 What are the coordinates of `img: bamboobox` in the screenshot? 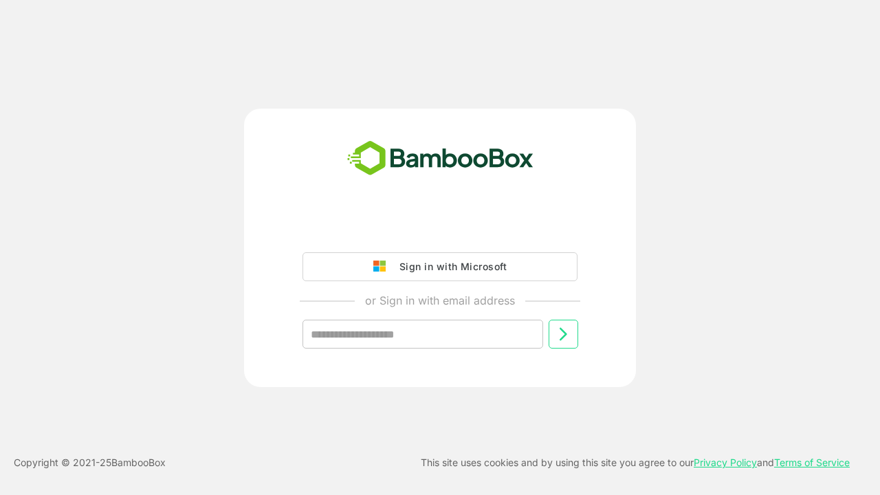 It's located at (440, 159).